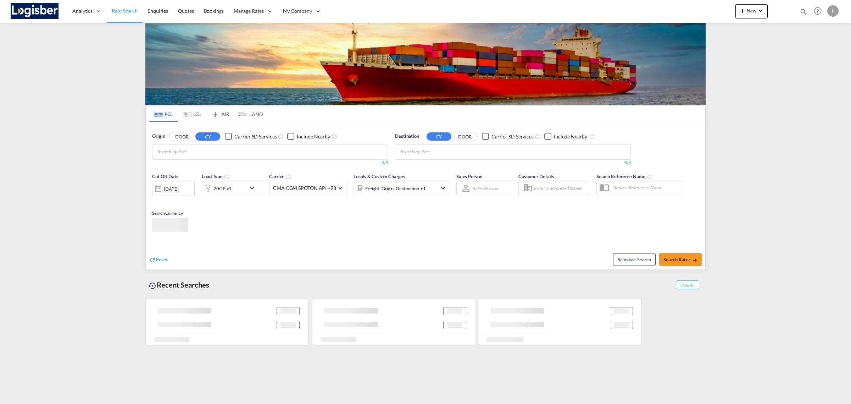  What do you see at coordinates (227, 177) in the screenshot?
I see `md-icon: icon-information-outline` at bounding box center [227, 177].